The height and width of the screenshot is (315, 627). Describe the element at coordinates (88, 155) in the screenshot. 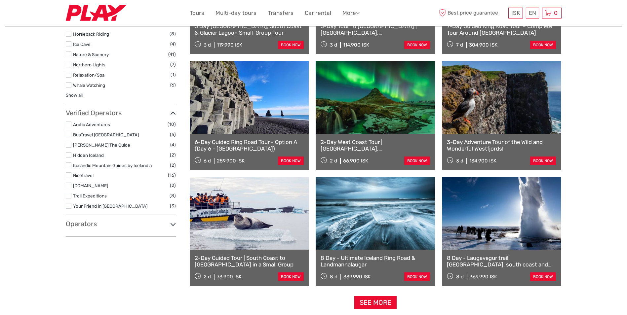

I see `a: Hidden Iceland` at that location.